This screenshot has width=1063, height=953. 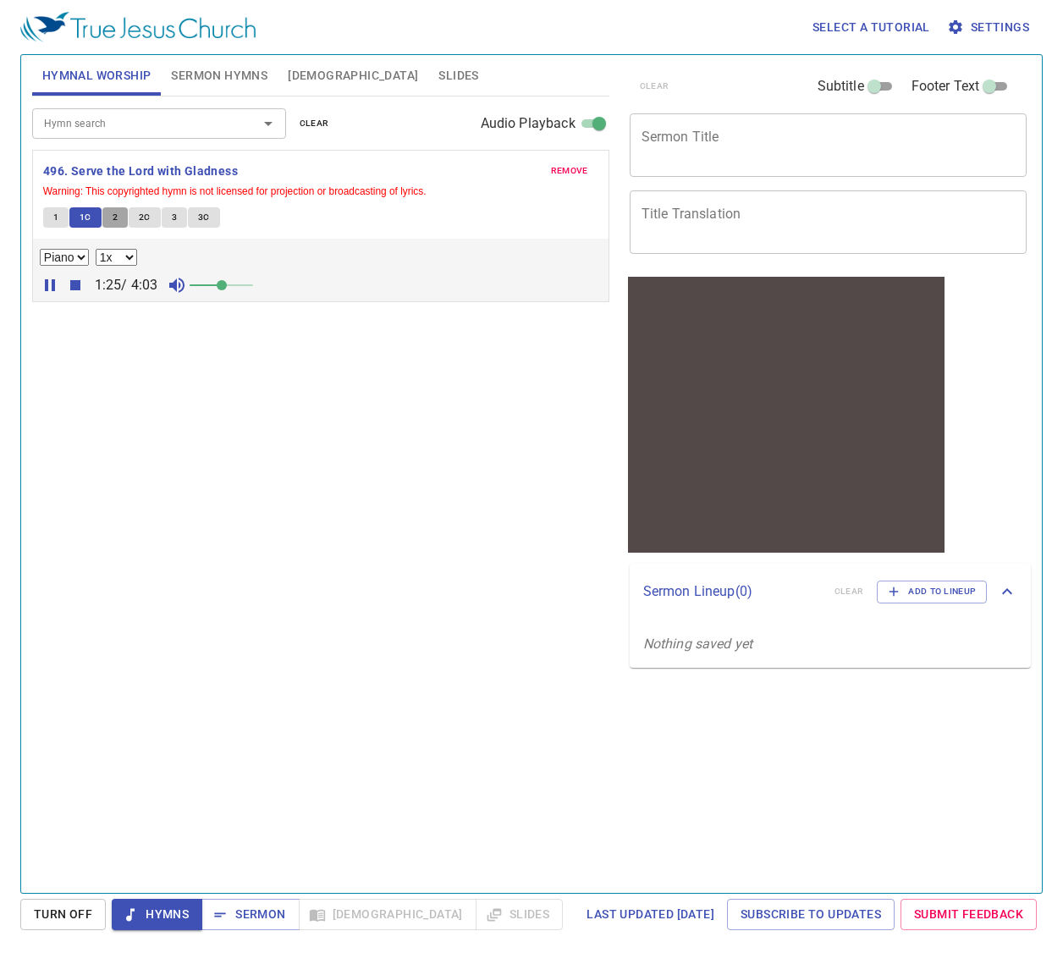 What do you see at coordinates (314, 124) in the screenshot?
I see `button: clear` at bounding box center [314, 124].